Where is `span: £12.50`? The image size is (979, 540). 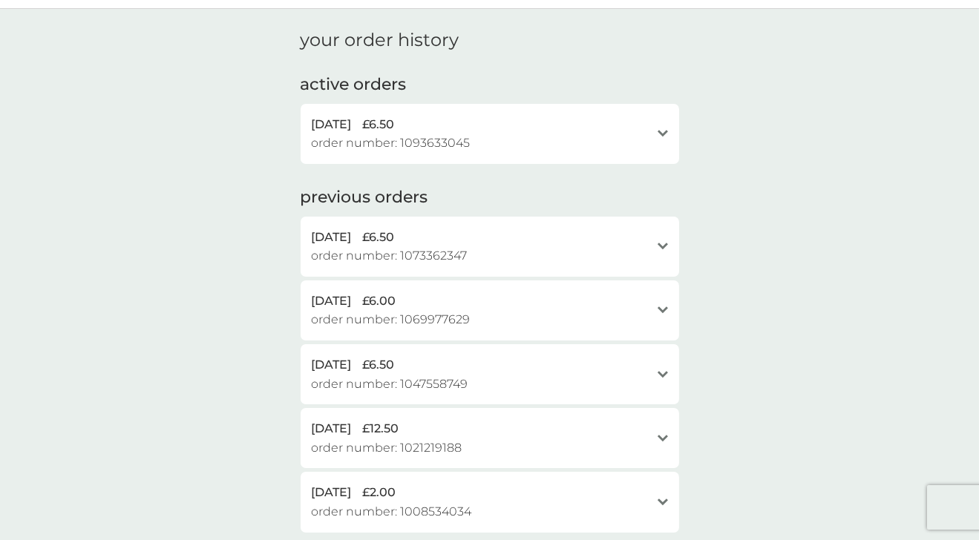 span: £12.50 is located at coordinates (381, 429).